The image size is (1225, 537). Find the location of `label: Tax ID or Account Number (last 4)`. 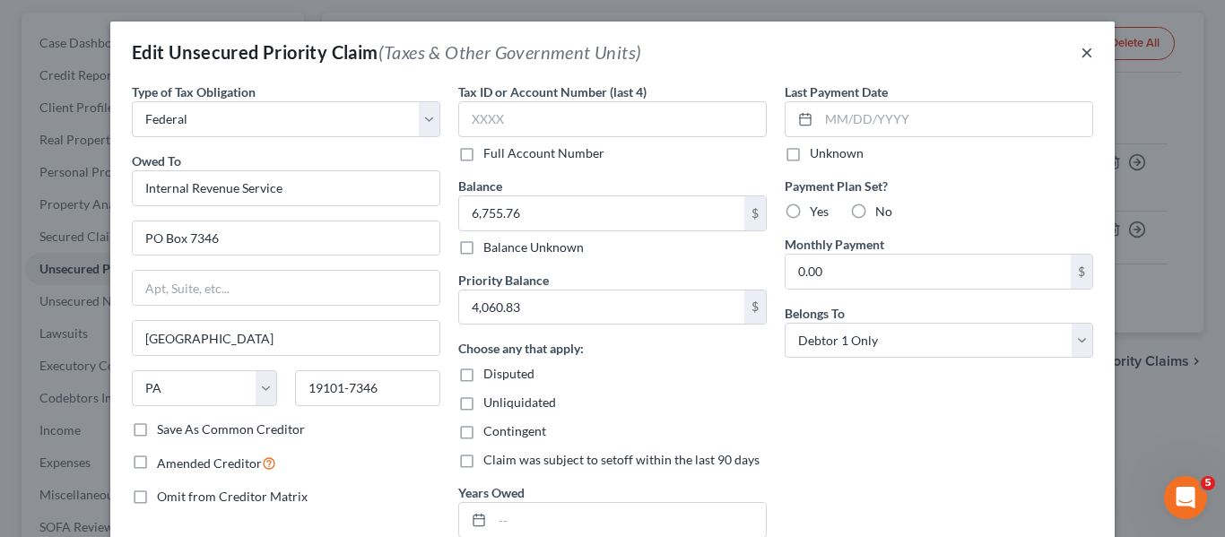

label: Tax ID or Account Number (last 4) is located at coordinates (553, 91).